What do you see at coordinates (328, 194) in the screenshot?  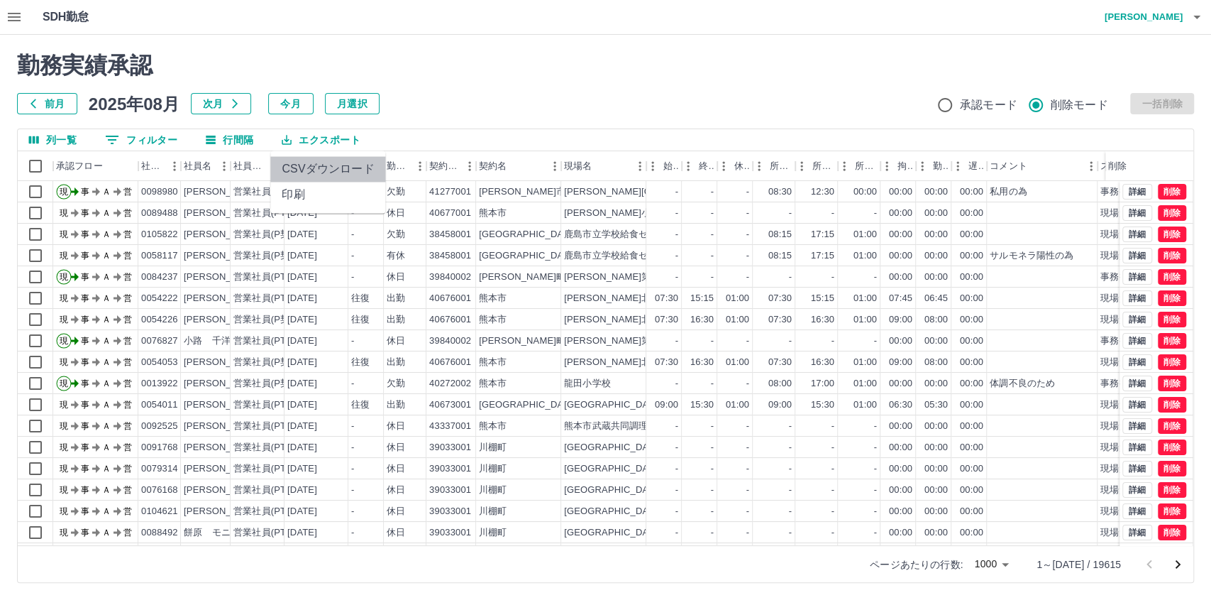 I see `li: 印刷` at bounding box center [328, 194].